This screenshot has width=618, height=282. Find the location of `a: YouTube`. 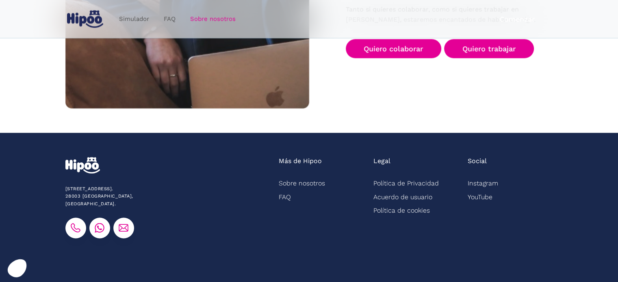

a: YouTube is located at coordinates (480, 197).